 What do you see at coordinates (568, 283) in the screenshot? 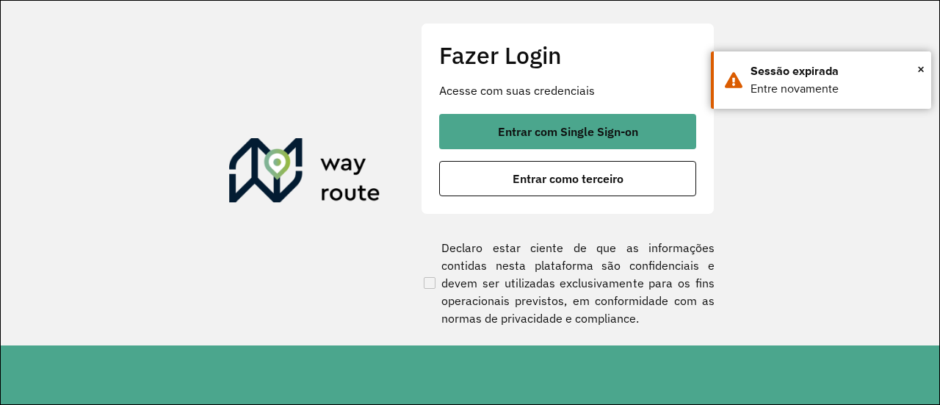
I see `label: Declaro estar ciente de que as informações contidas nesta plataforma são confidenciais e devem se...` at bounding box center [568, 283].